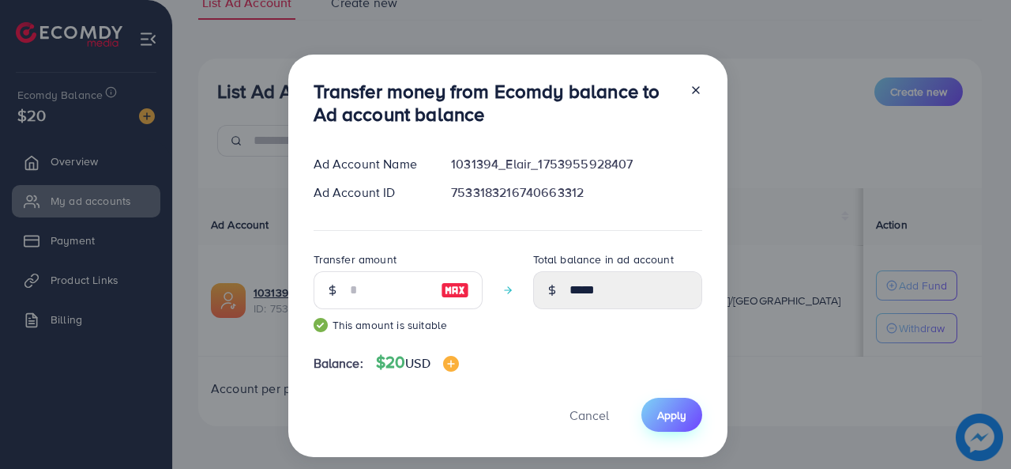 This screenshot has width=1011, height=469. What do you see at coordinates (338, 363) in the screenshot?
I see `span: Balance:` at bounding box center [338, 363].